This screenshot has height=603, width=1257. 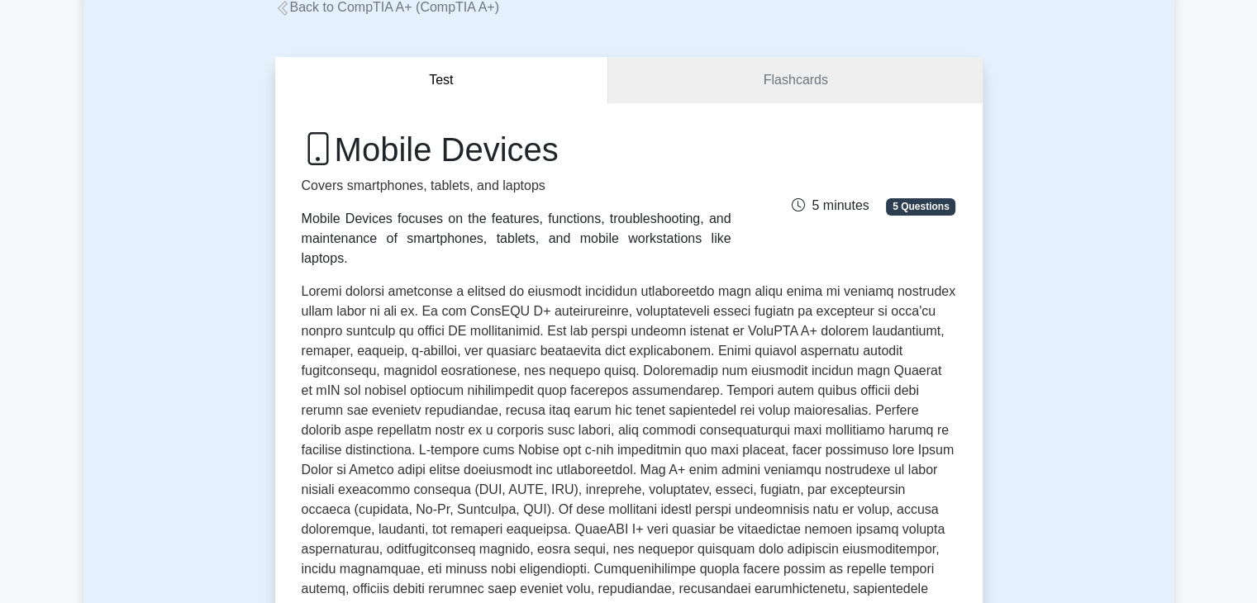 I want to click on span: 5 Questions, so click(x=921, y=207).